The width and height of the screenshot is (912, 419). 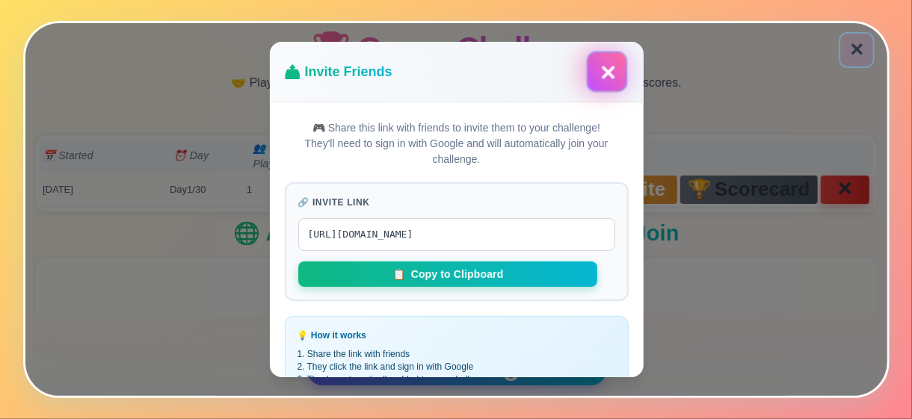 What do you see at coordinates (457, 274) in the screenshot?
I see `span: Copy to Clipboard` at bounding box center [457, 274].